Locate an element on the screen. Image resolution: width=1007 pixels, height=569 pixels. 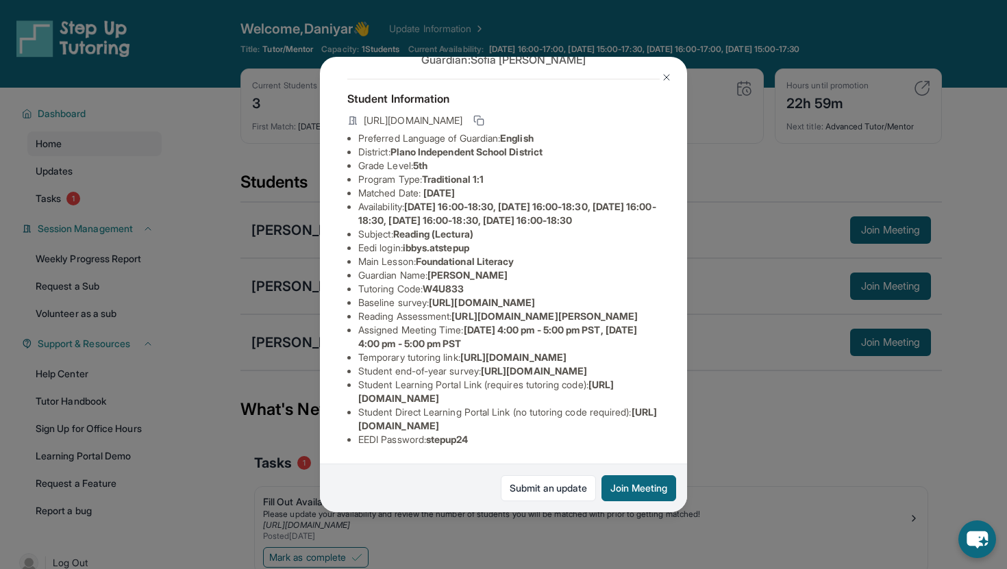
li: District: is located at coordinates (509, 152).